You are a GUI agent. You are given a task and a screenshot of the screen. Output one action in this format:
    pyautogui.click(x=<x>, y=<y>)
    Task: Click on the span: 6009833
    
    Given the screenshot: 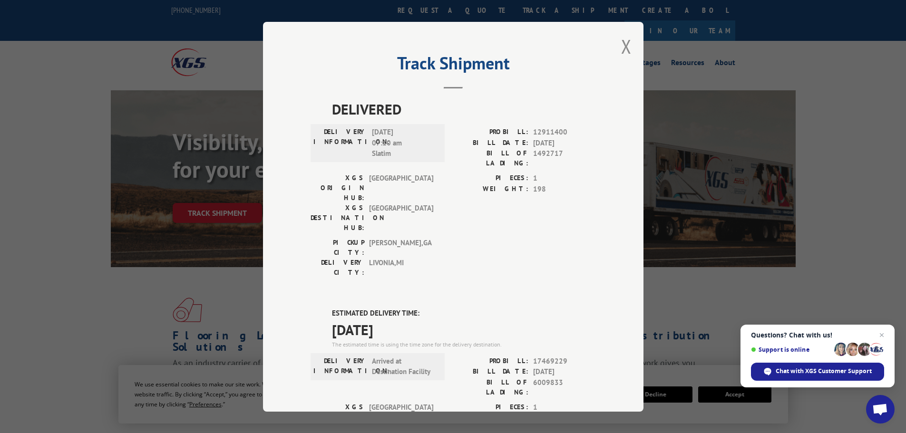 What is the action you would take?
    pyautogui.click(x=565, y=387)
    